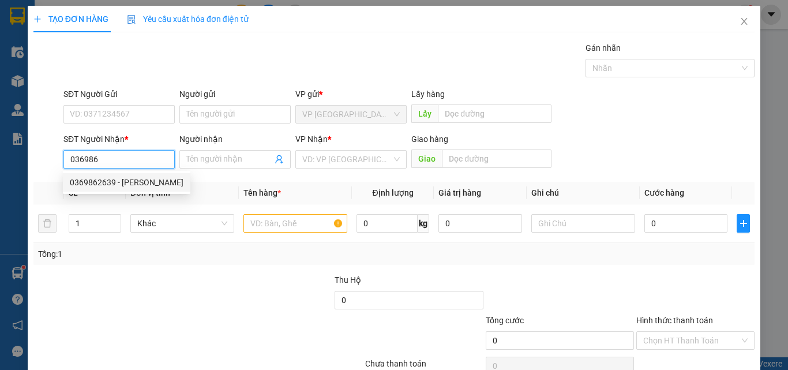 The image size is (788, 370). I want to click on label: Gán nhãn, so click(603, 48).